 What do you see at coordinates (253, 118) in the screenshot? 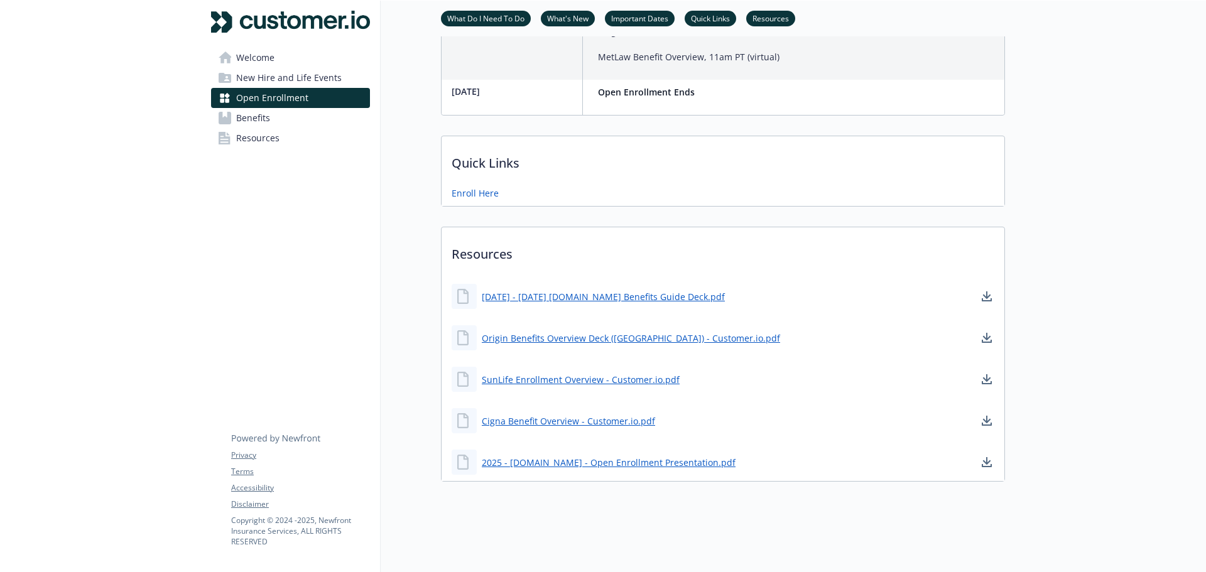
I see `span: Benefits` at bounding box center [253, 118].